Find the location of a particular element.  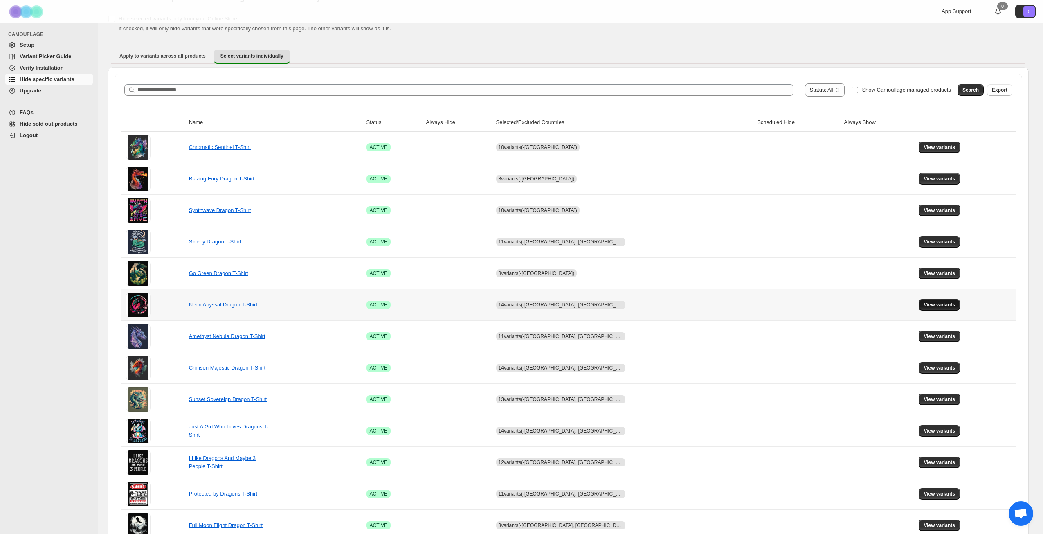

th: Name is located at coordinates (275, 122).